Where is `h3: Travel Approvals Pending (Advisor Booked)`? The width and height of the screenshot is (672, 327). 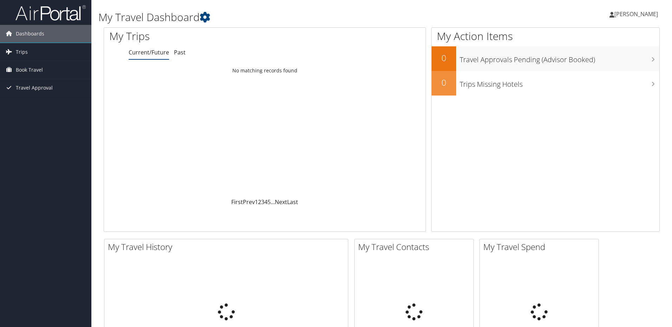
h3: Travel Approvals Pending (Advisor Booked) is located at coordinates (559, 58).